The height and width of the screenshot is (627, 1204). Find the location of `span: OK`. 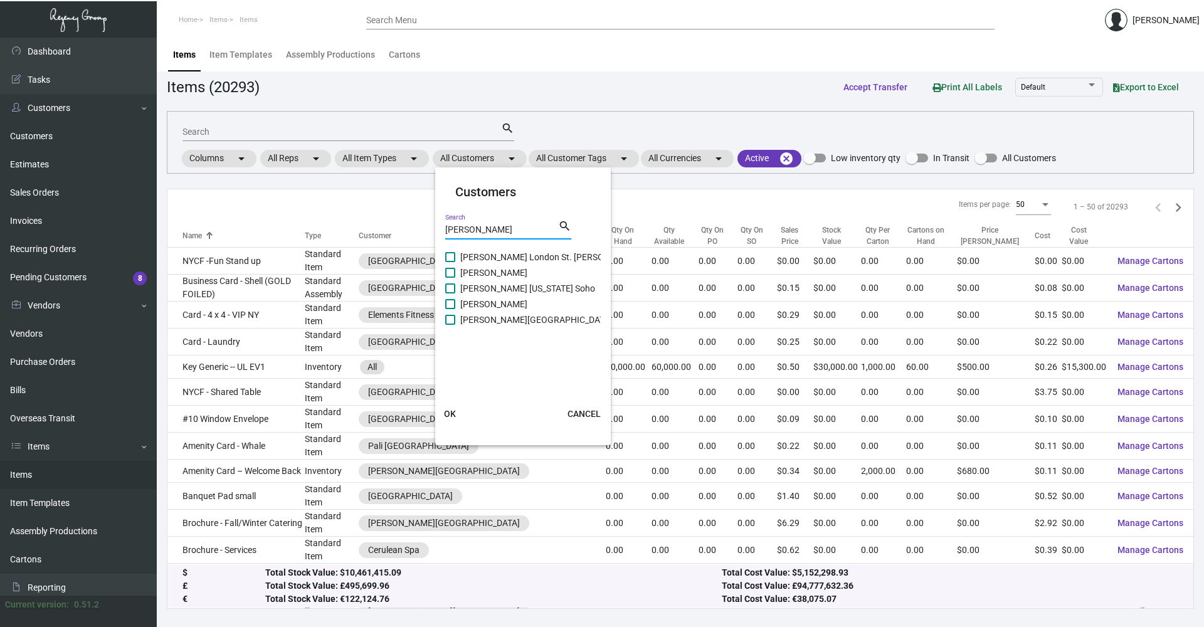

span: OK is located at coordinates (450, 414).